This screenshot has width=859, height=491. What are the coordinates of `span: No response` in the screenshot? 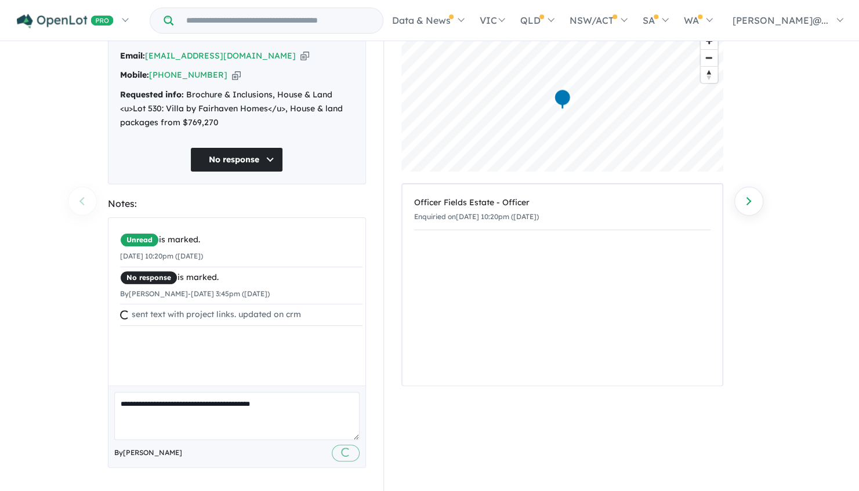 It's located at (148, 278).